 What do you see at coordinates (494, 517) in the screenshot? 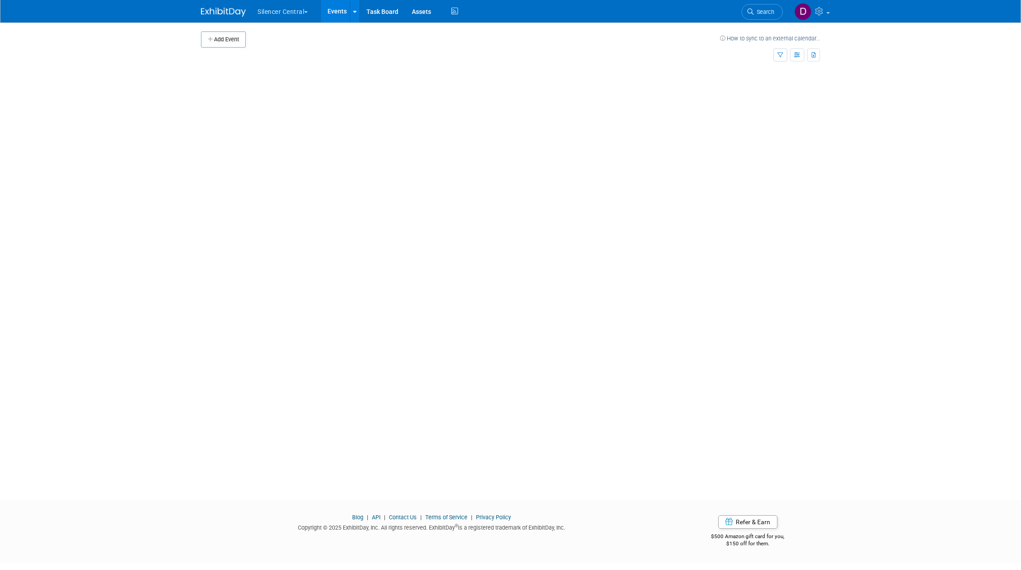
I see `a: Privacy Policy` at bounding box center [494, 517].